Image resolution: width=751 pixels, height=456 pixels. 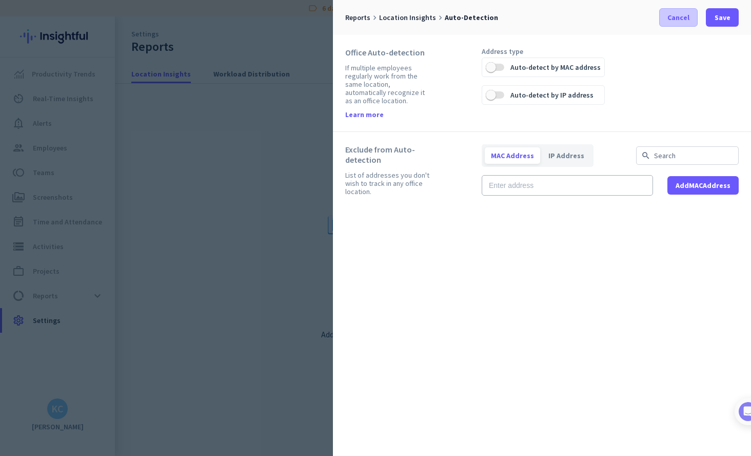 I want to click on label: Location Insights, so click(x=407, y=17).